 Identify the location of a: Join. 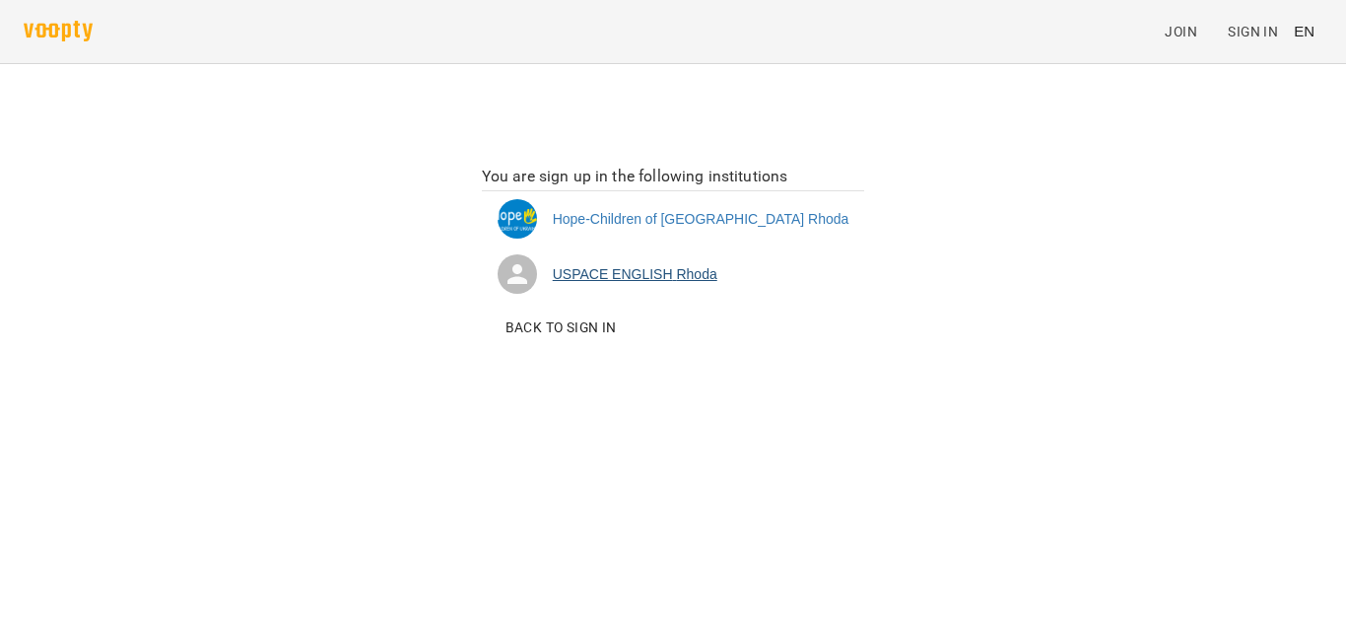
(1188, 32).